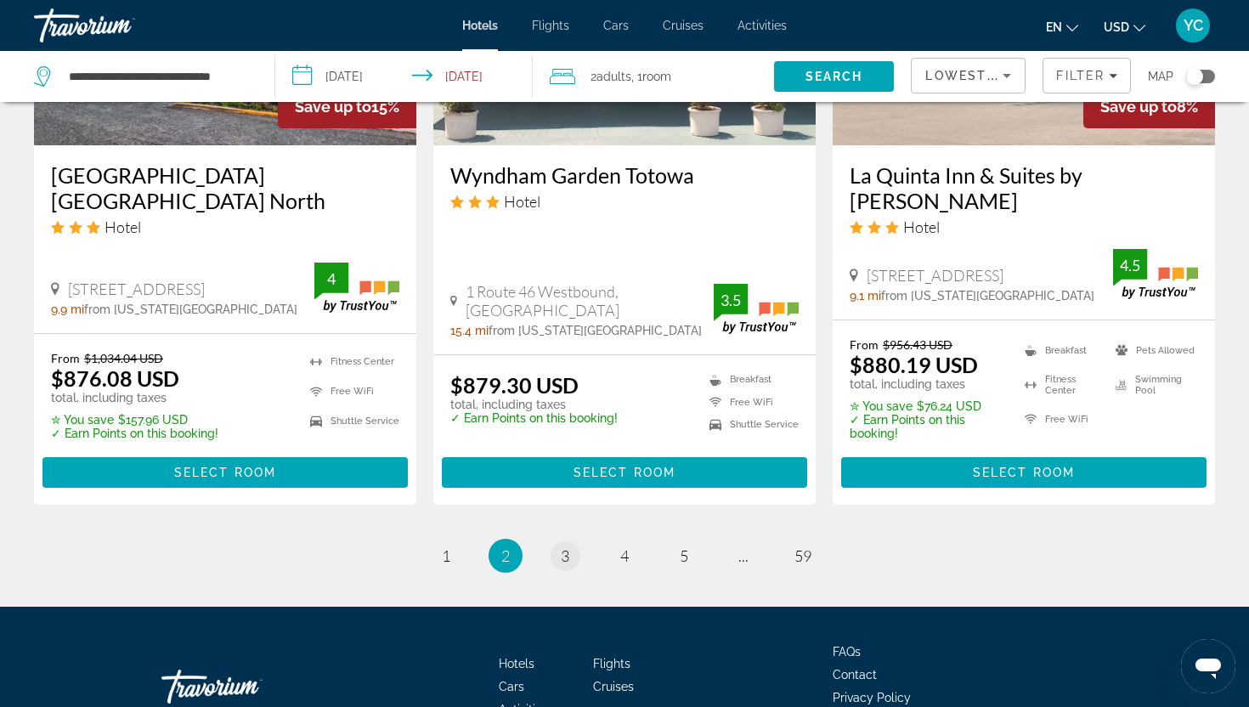  Describe the element at coordinates (762, 25) in the screenshot. I see `span: Activities` at that location.